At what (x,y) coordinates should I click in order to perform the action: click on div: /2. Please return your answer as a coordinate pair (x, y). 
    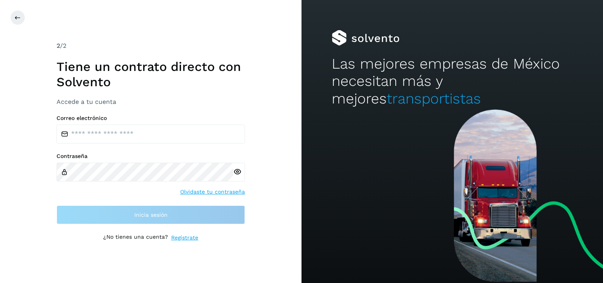
    Looking at the image, I should click on (151, 46).